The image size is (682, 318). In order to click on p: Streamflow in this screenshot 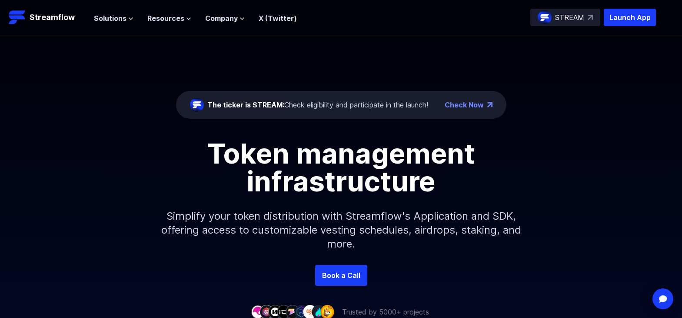, I will do `click(52, 17)`.